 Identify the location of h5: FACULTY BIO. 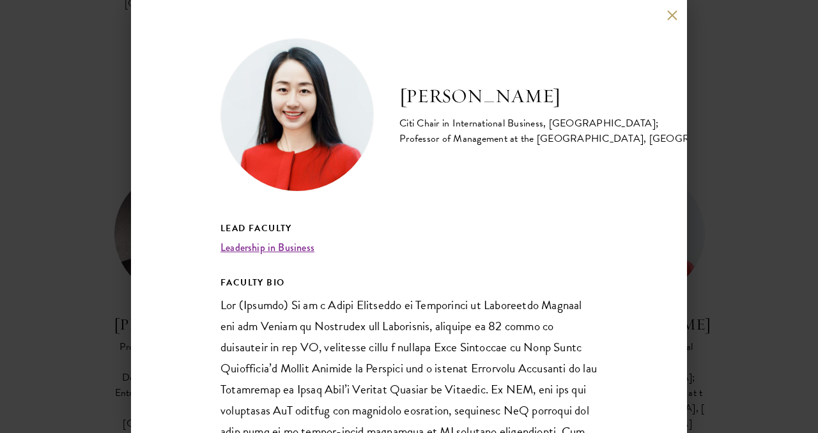
(409, 282).